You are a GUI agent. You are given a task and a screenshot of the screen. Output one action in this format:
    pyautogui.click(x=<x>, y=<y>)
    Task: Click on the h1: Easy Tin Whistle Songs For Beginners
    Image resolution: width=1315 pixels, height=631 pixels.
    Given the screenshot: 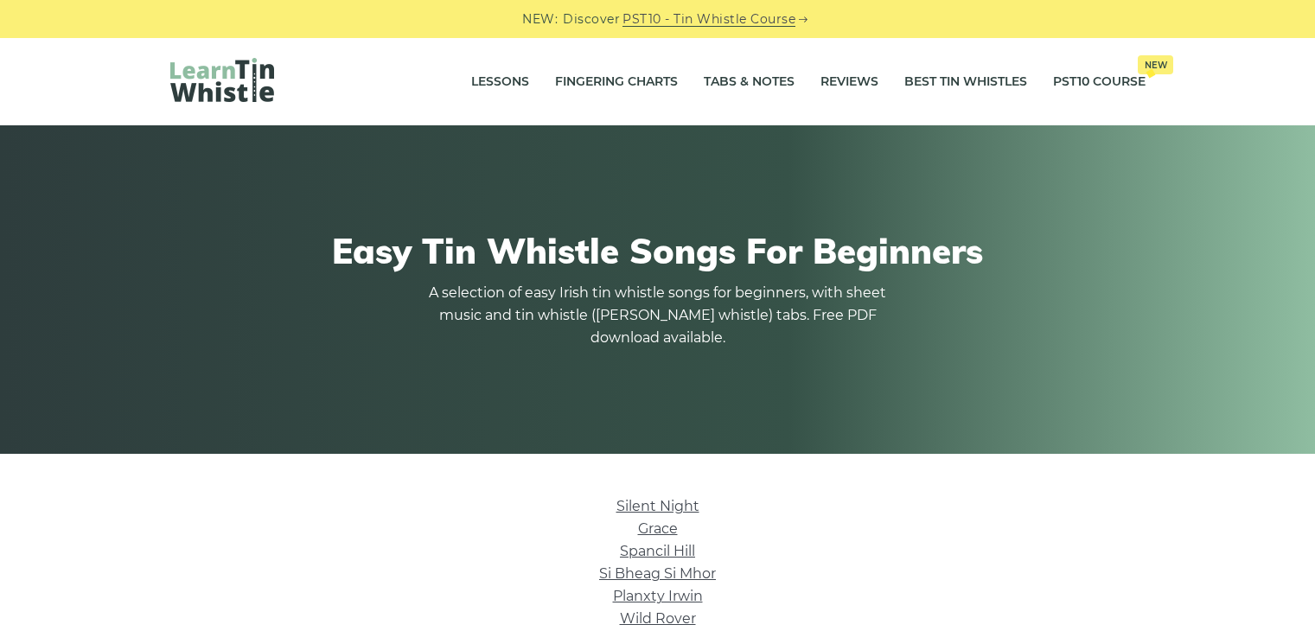 What is the action you would take?
    pyautogui.click(x=658, y=251)
    